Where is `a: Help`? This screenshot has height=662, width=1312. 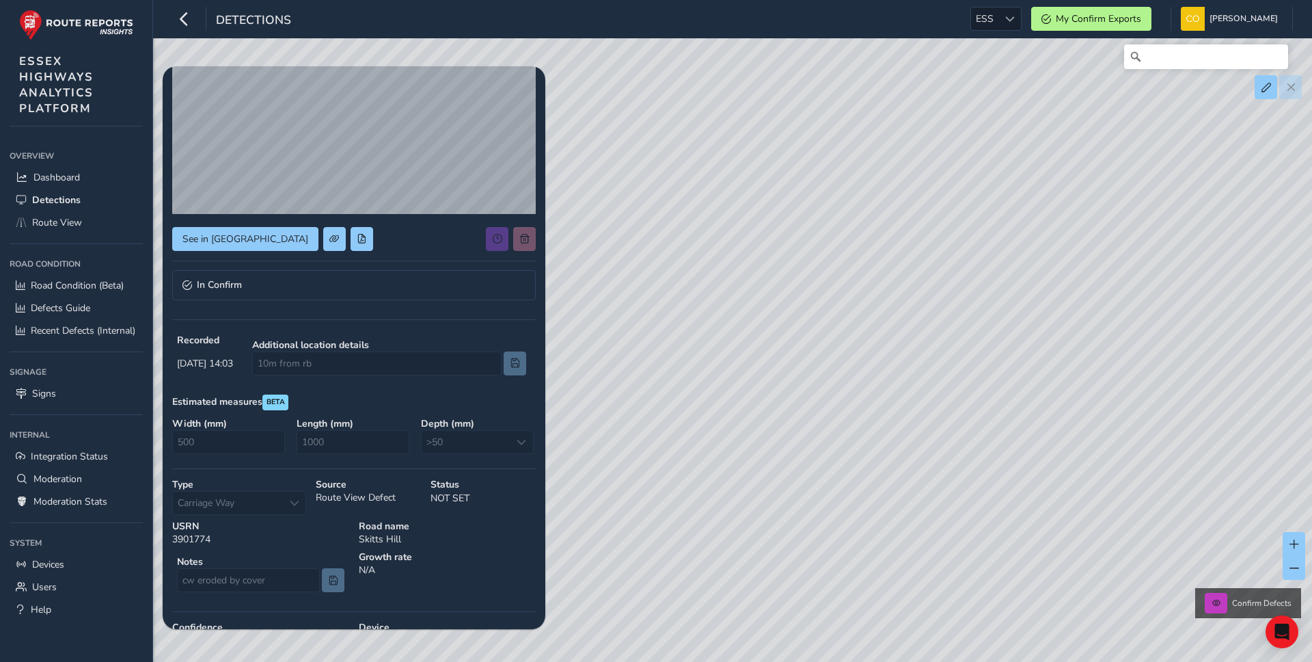 a: Help is located at coordinates (76, 609).